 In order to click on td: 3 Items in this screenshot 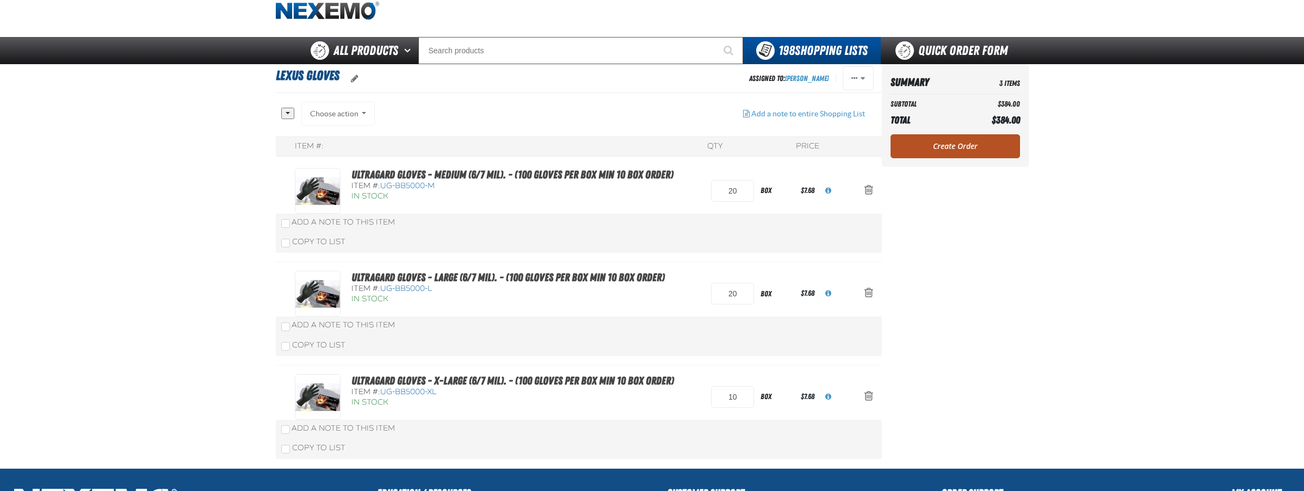, I will do `click(992, 82)`.